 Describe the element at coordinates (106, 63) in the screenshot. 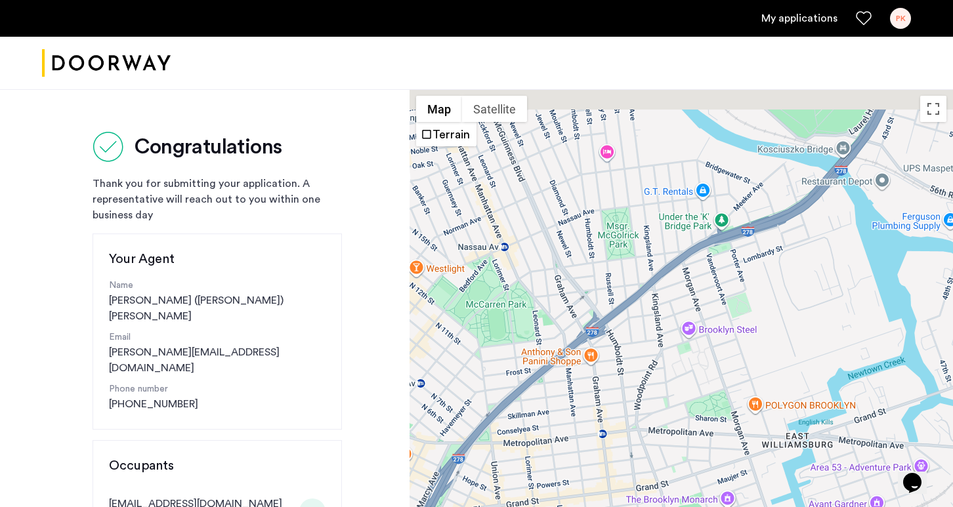

I see `a: Cazamio logo` at that location.